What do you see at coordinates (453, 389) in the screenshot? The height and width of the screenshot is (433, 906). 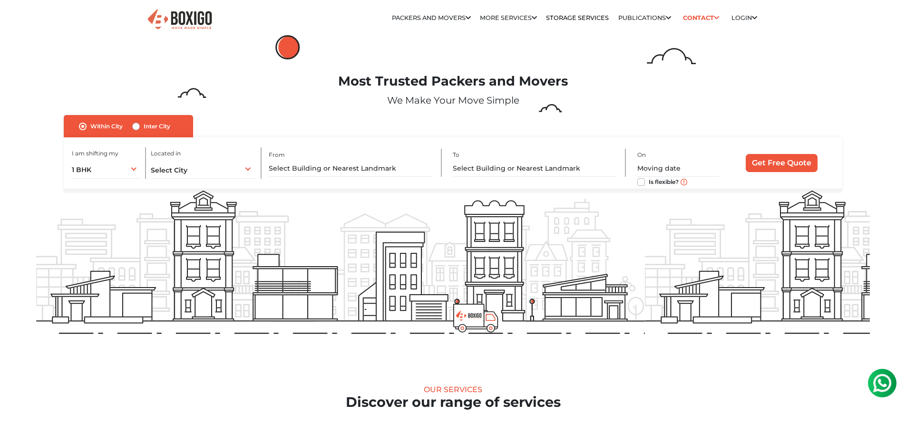 I see `div: Our Services` at bounding box center [453, 389].